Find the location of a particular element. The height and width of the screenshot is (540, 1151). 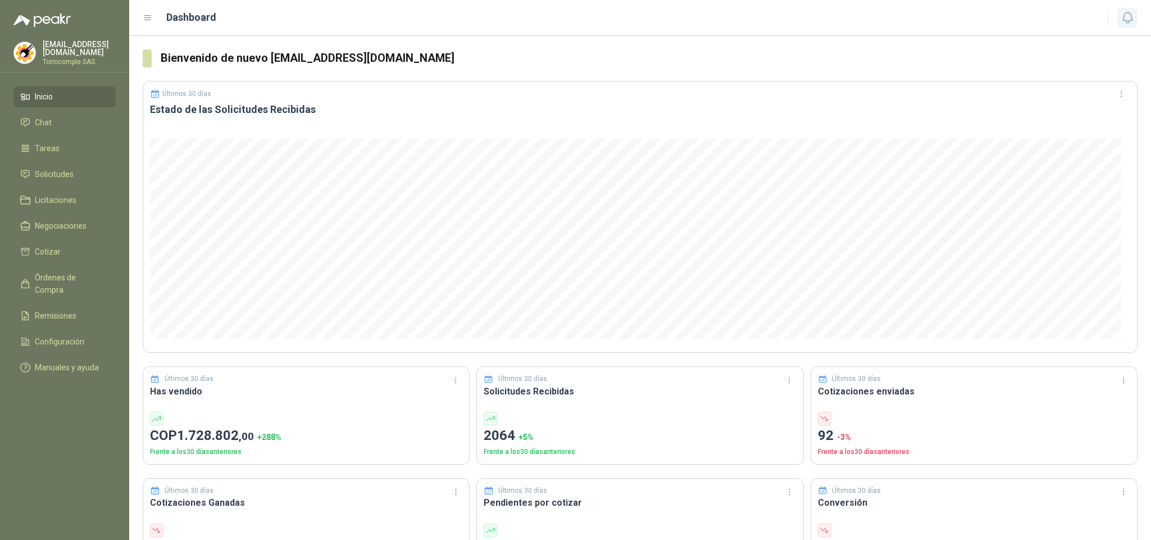

span: Chat is located at coordinates (43, 122).